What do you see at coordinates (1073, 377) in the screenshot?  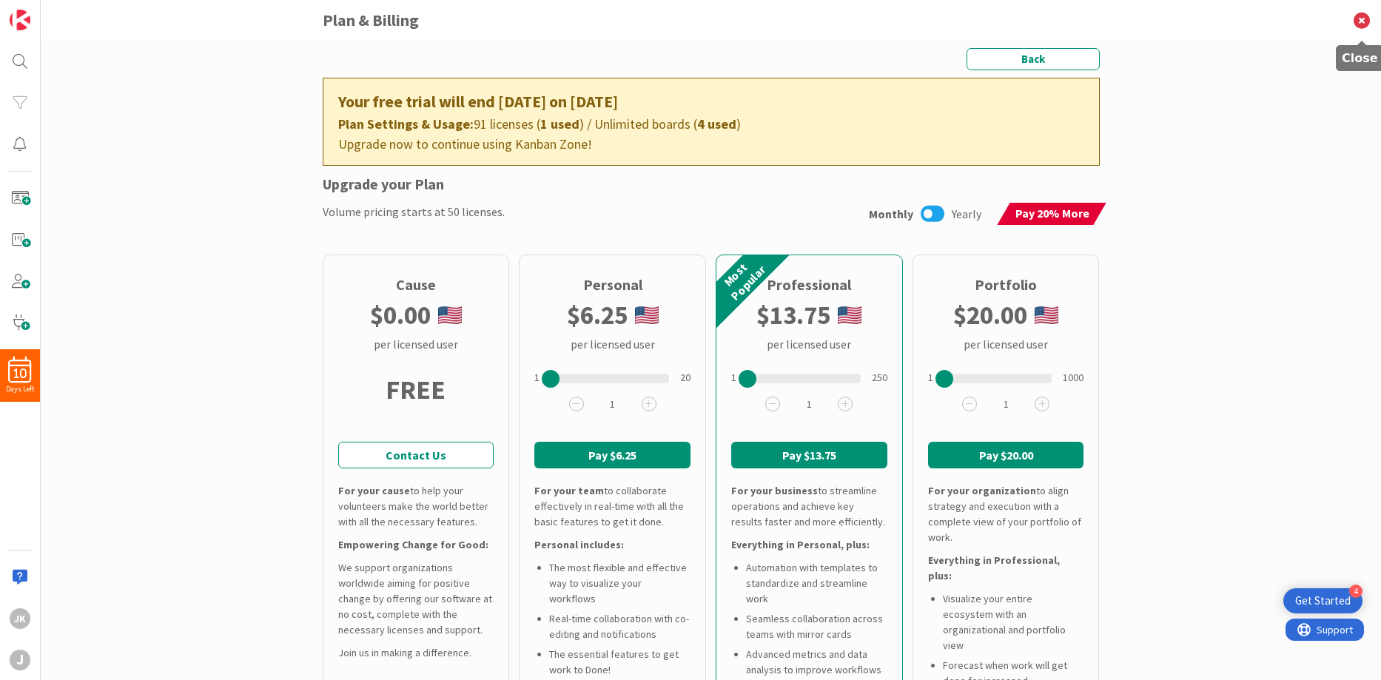 I see `div: 1000` at bounding box center [1073, 377].